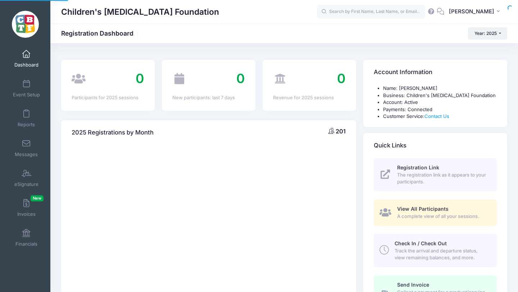 The width and height of the screenshot is (518, 292). I want to click on span: The registration link as it appears to your participants., so click(442, 178).